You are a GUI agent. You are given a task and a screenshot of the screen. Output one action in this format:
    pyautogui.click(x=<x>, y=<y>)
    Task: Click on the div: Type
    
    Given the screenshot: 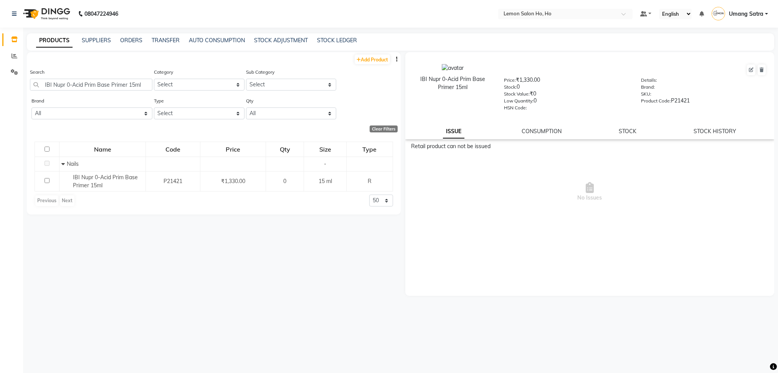 What is the action you would take?
    pyautogui.click(x=369, y=149)
    